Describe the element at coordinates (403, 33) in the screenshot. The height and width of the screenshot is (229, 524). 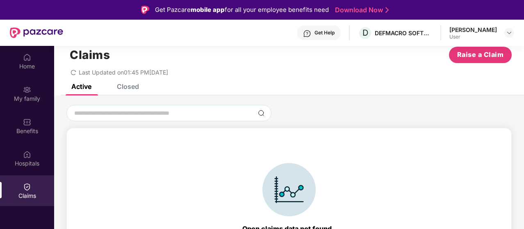
I see `div: DEFMACRO SOFTWARE PRIVATE LIMITED` at that location.